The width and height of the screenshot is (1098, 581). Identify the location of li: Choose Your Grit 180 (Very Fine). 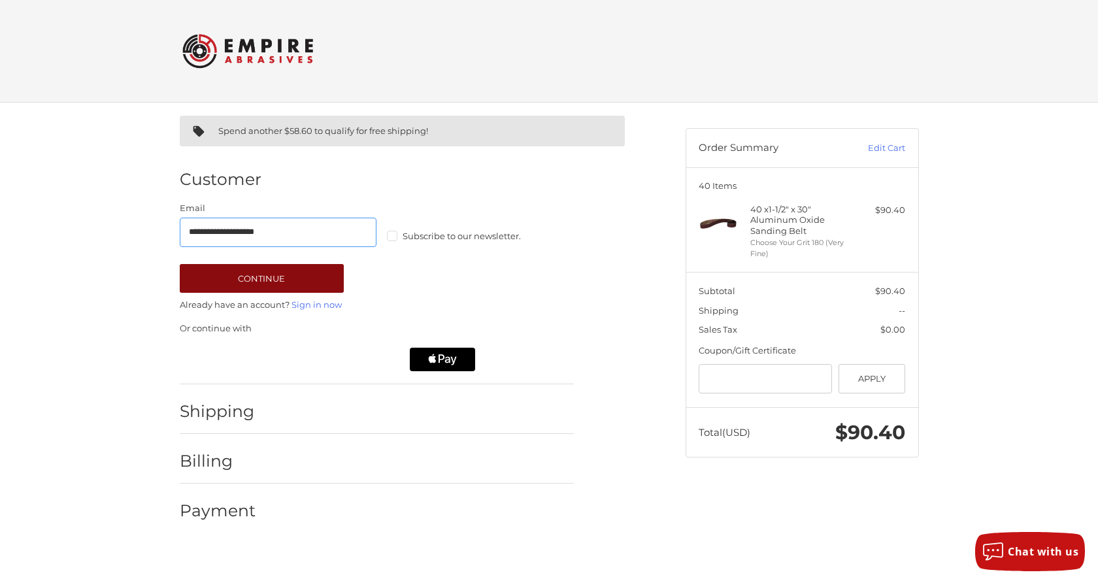
(800, 248).